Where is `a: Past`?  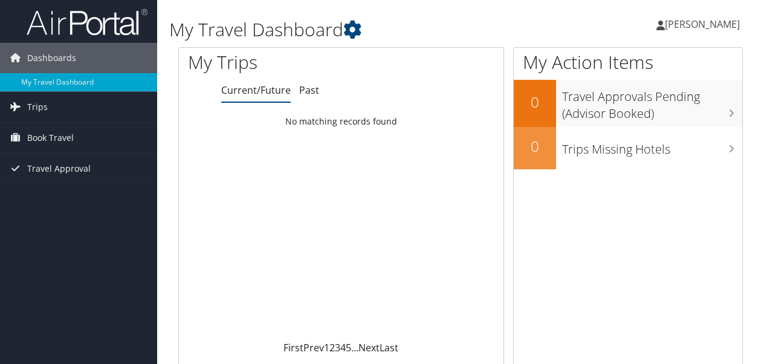 a: Past is located at coordinates (309, 90).